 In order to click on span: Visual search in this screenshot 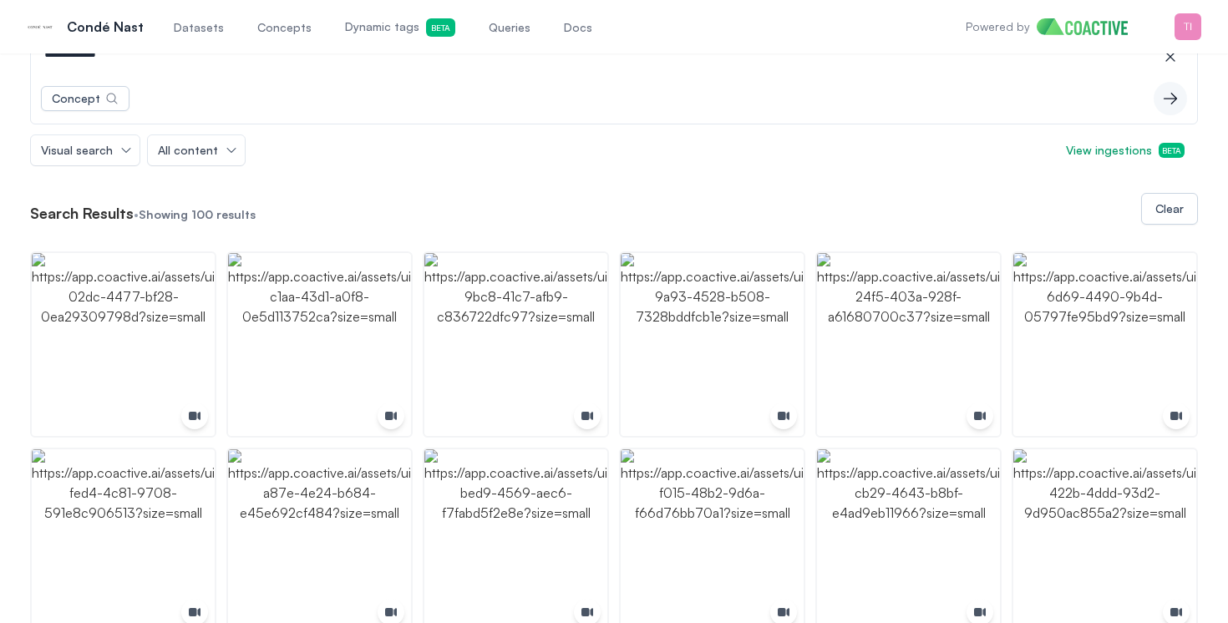, I will do `click(77, 150)`.